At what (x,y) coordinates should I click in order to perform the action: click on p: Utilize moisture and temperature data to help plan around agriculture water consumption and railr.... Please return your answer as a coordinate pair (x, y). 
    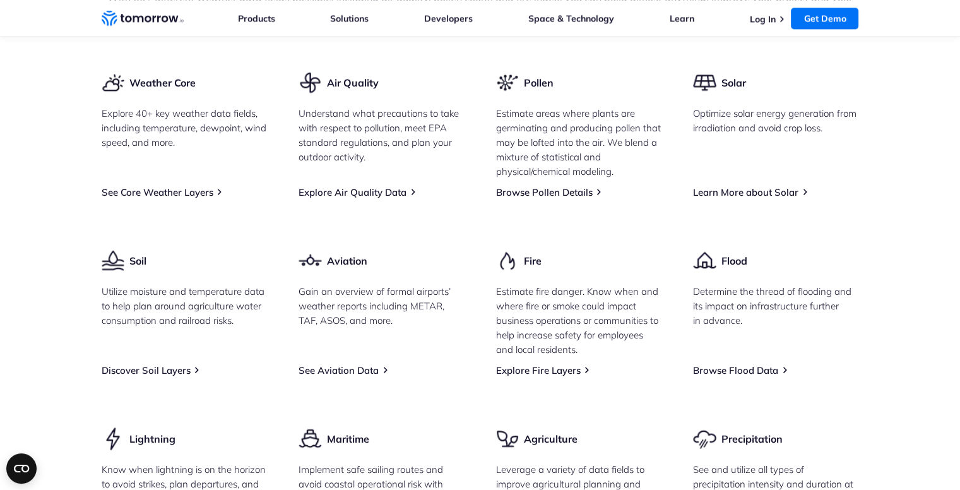
    Looking at the image, I should click on (184, 306).